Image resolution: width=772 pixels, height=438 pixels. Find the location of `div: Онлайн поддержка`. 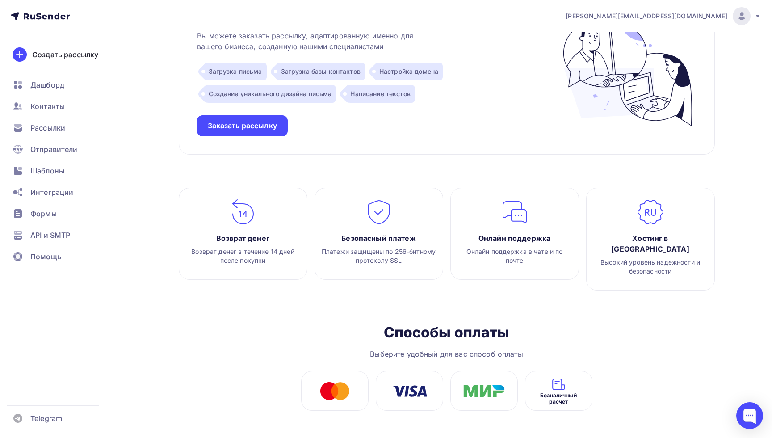

div: Онлайн поддержка is located at coordinates (514, 238).